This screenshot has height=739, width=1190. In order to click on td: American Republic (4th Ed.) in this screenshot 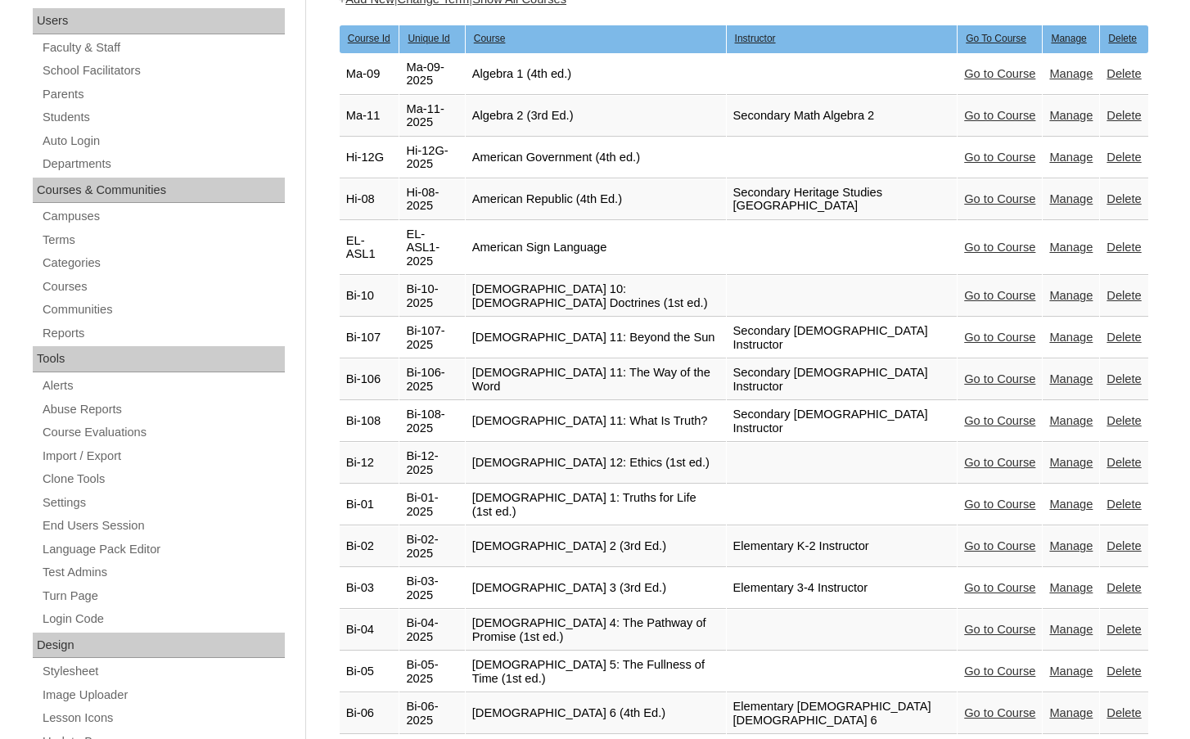, I will do `click(596, 200)`.